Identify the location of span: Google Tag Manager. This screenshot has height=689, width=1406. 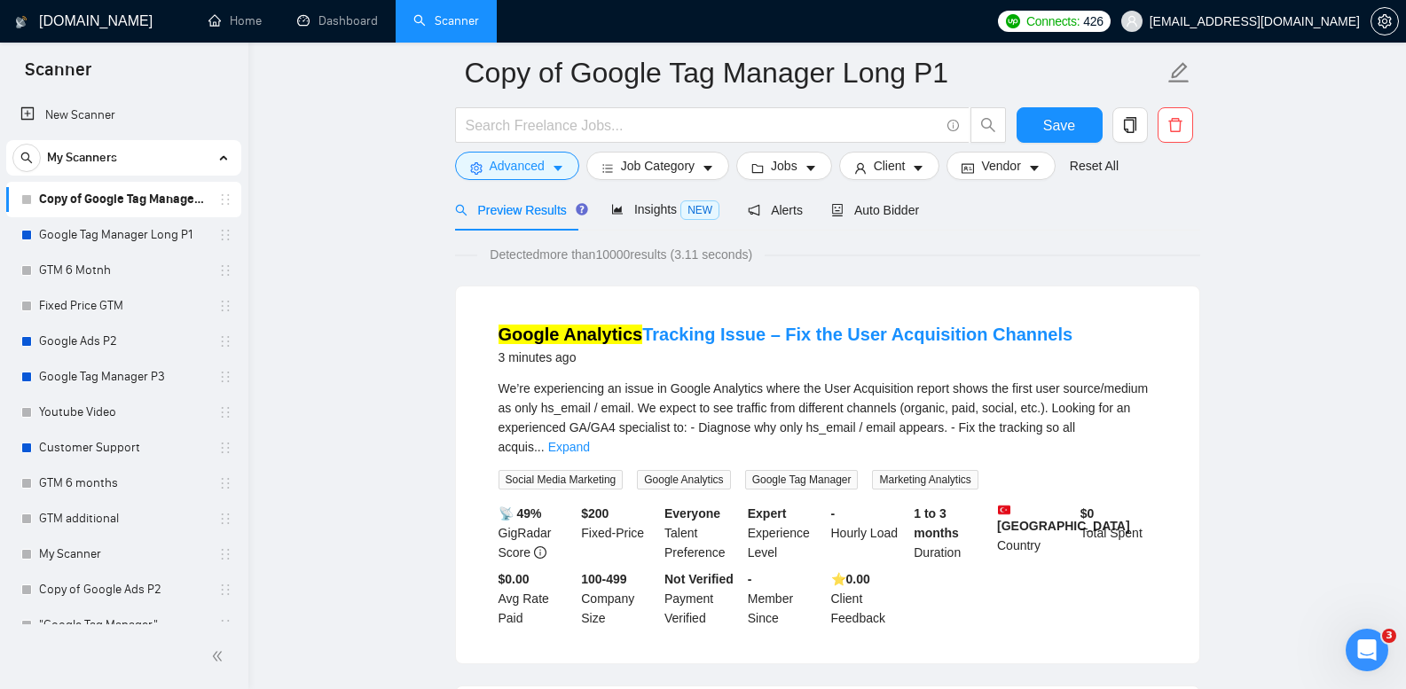
(802, 480).